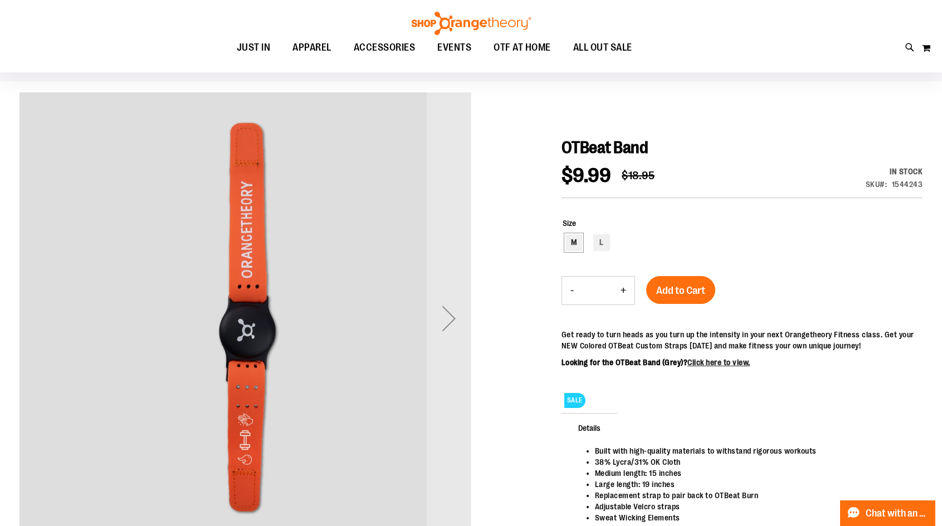  I want to click on li: Adjustable Velcro straps, so click(753, 507).